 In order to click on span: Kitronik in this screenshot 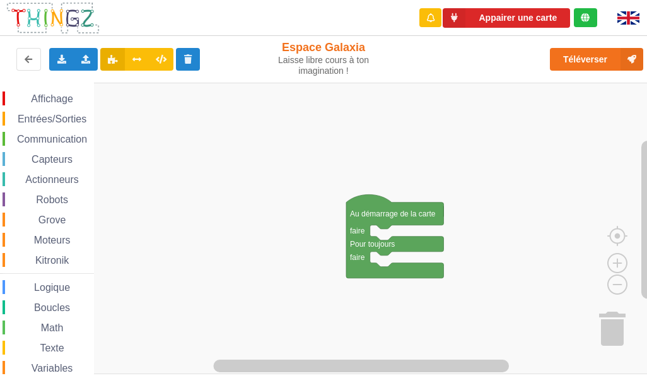, I will do `click(52, 260)`.